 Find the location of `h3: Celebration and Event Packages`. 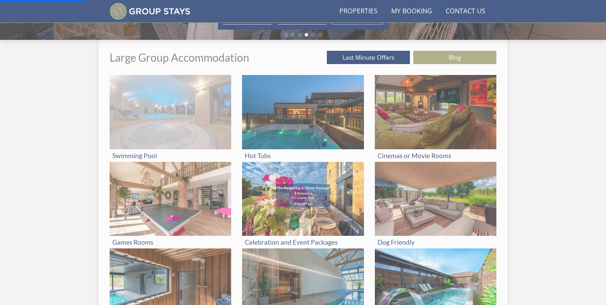

h3: Celebration and Event Packages is located at coordinates (303, 242).